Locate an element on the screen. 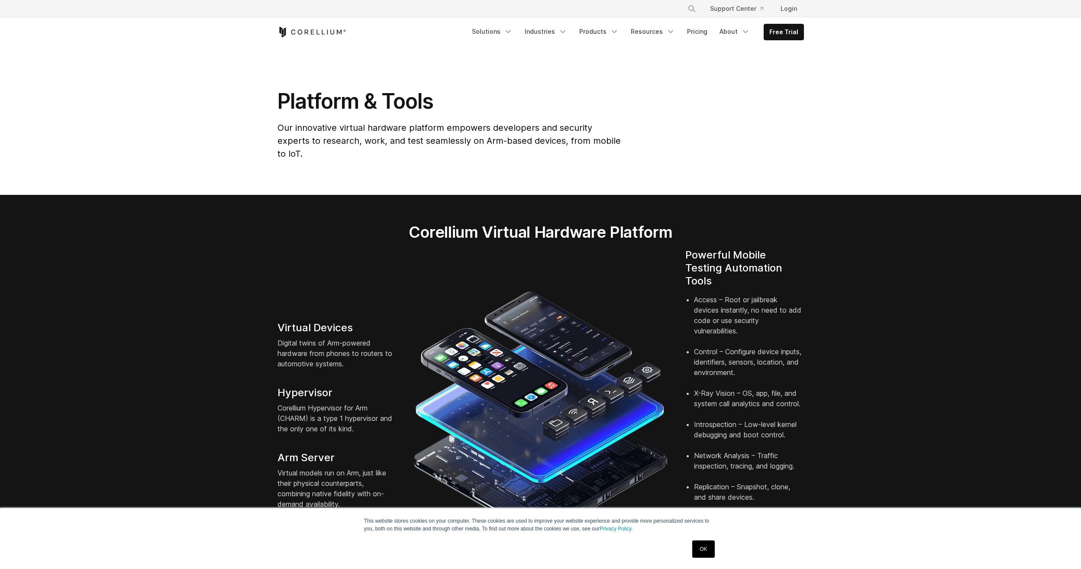 The image size is (1081, 569). a: Pricing is located at coordinates (697, 32).